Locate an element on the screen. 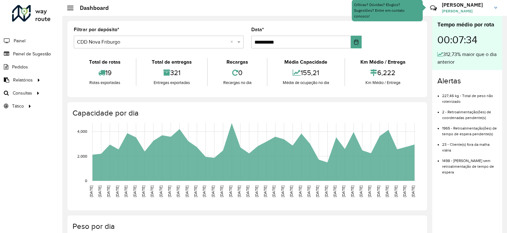  div: 321 is located at coordinates (172, 73).